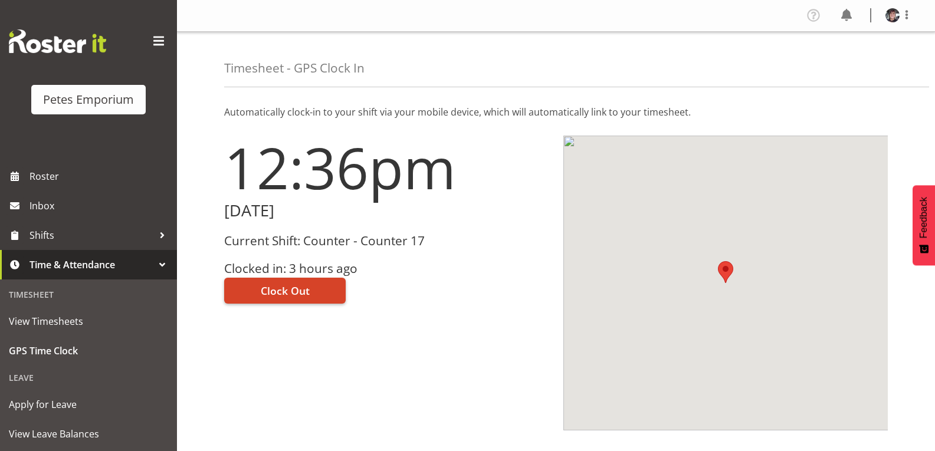 The width and height of the screenshot is (935, 451). I want to click on button: Clock Out, so click(285, 291).